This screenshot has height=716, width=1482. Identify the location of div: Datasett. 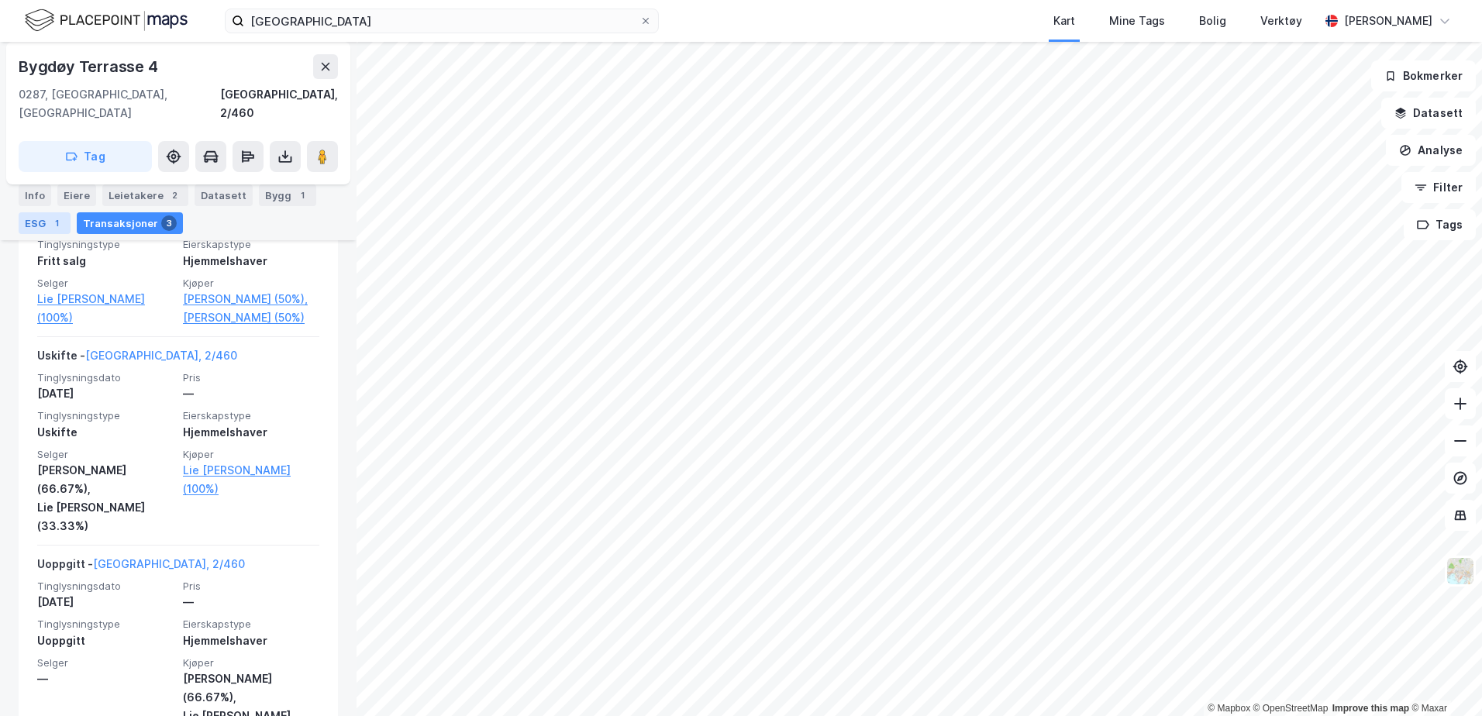
(223, 195).